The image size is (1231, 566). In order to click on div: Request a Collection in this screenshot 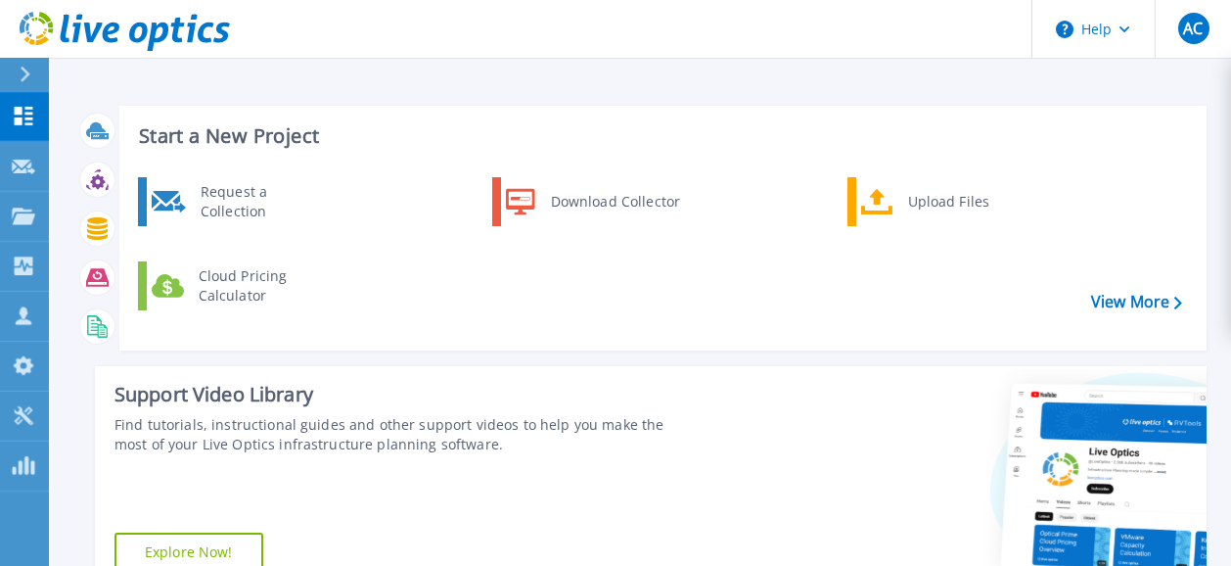, I will do `click(262, 202)`.